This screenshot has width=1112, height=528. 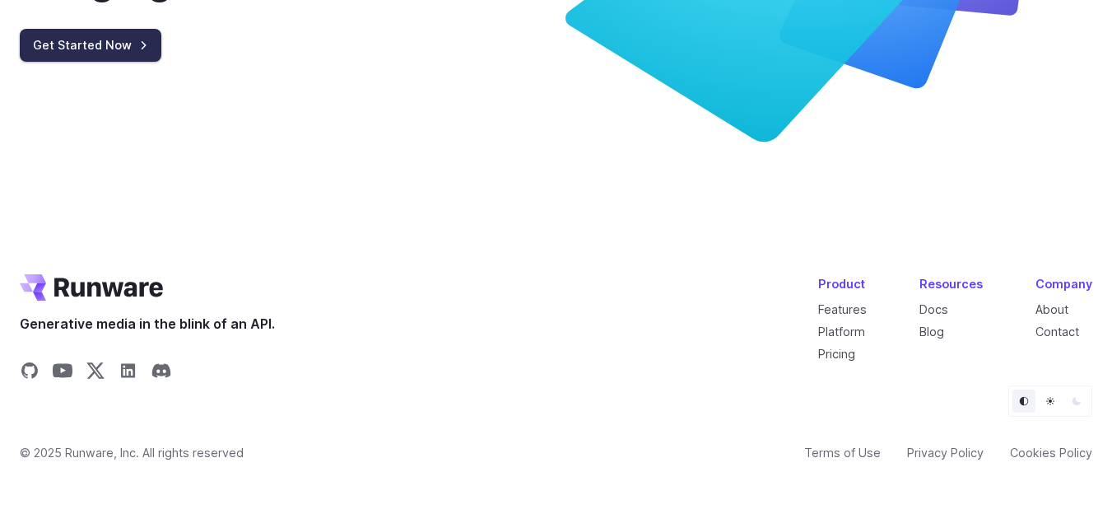 I want to click on div: Product, so click(x=842, y=283).